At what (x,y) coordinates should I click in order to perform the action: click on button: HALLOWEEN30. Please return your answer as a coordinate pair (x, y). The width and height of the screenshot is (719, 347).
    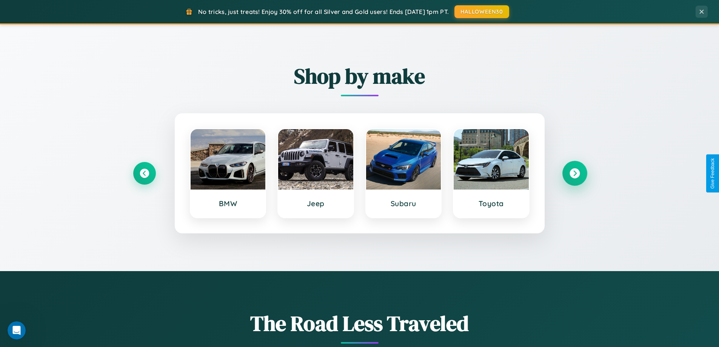
    Looking at the image, I should click on (481, 12).